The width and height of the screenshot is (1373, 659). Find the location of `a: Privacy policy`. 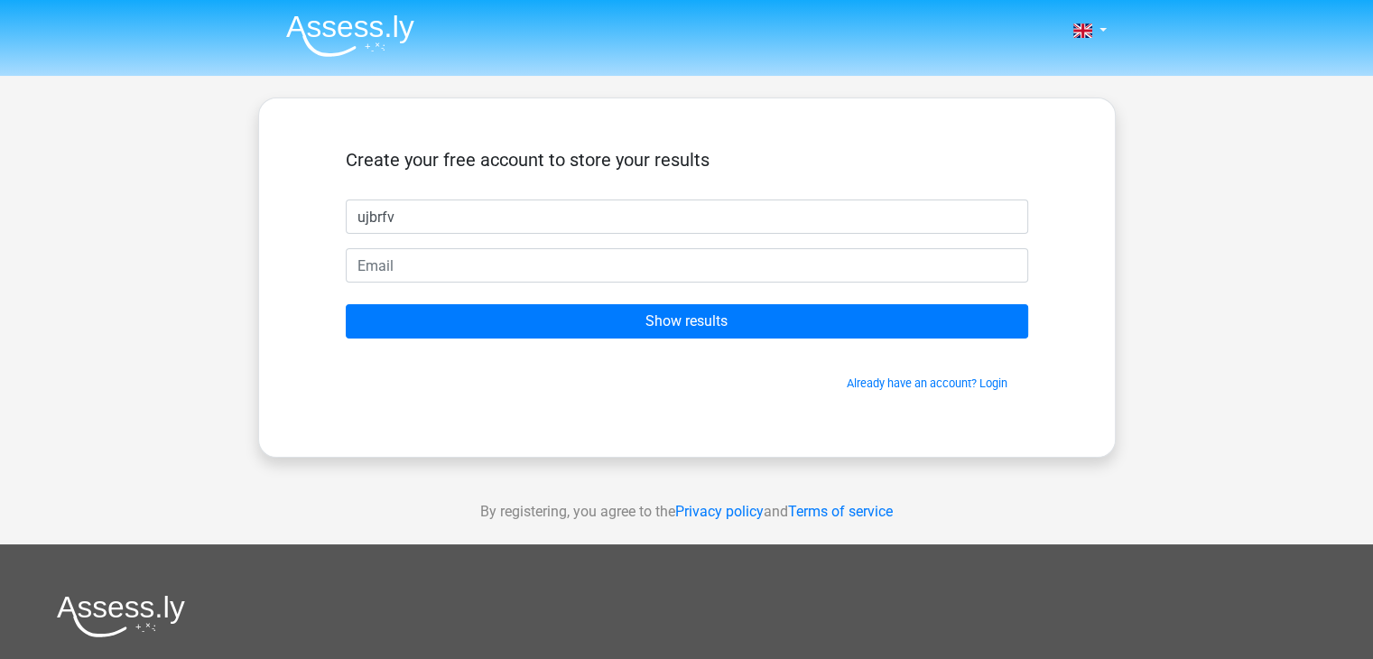

a: Privacy policy is located at coordinates (720, 511).